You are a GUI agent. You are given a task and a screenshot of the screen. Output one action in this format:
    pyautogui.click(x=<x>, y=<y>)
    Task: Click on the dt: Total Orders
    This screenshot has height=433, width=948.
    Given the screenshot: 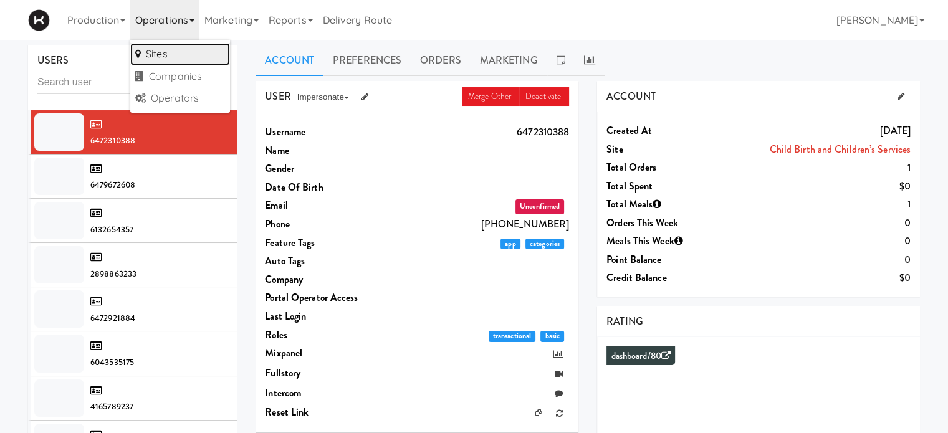 What is the action you would take?
    pyautogui.click(x=667, y=168)
    